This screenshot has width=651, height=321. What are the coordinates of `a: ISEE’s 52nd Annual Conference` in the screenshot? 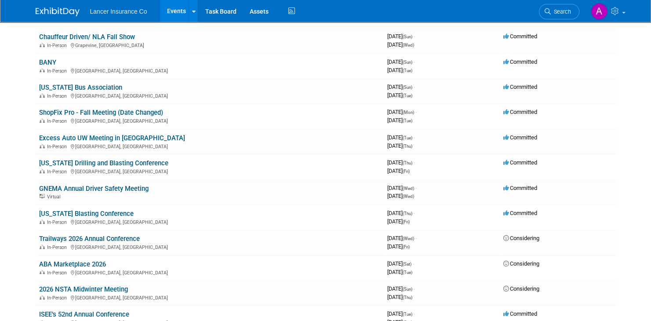 It's located at (84, 314).